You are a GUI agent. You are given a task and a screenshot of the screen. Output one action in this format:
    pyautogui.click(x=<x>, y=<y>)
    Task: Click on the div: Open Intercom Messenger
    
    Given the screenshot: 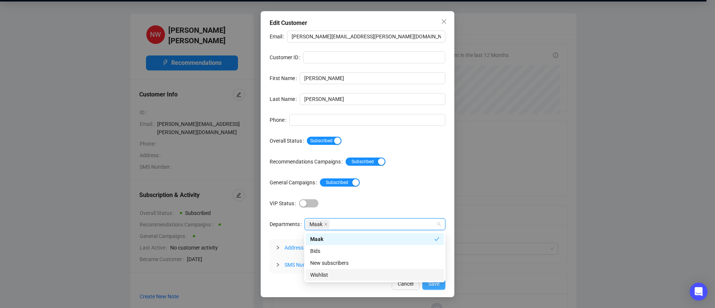 What is the action you would take?
    pyautogui.click(x=699, y=292)
    